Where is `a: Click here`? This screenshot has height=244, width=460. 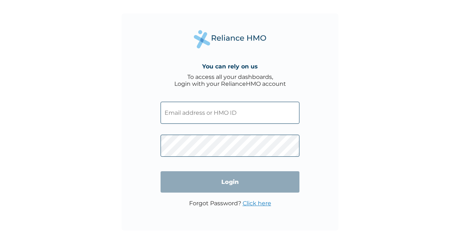
a: Click here is located at coordinates (257, 203).